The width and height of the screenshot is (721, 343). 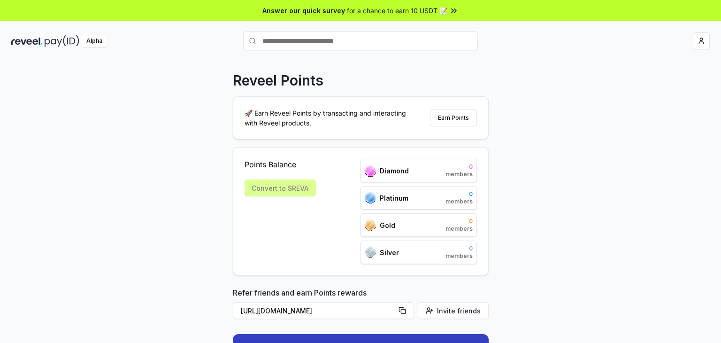 I want to click on img: reveel_dark, so click(x=27, y=41).